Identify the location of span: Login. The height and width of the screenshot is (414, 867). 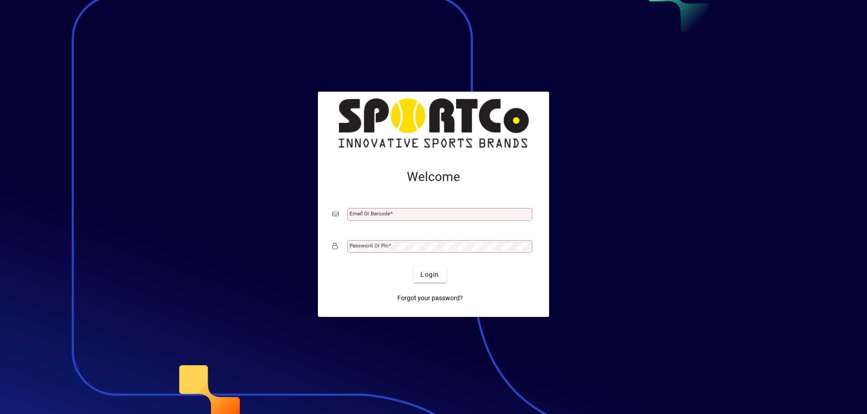
(430, 275).